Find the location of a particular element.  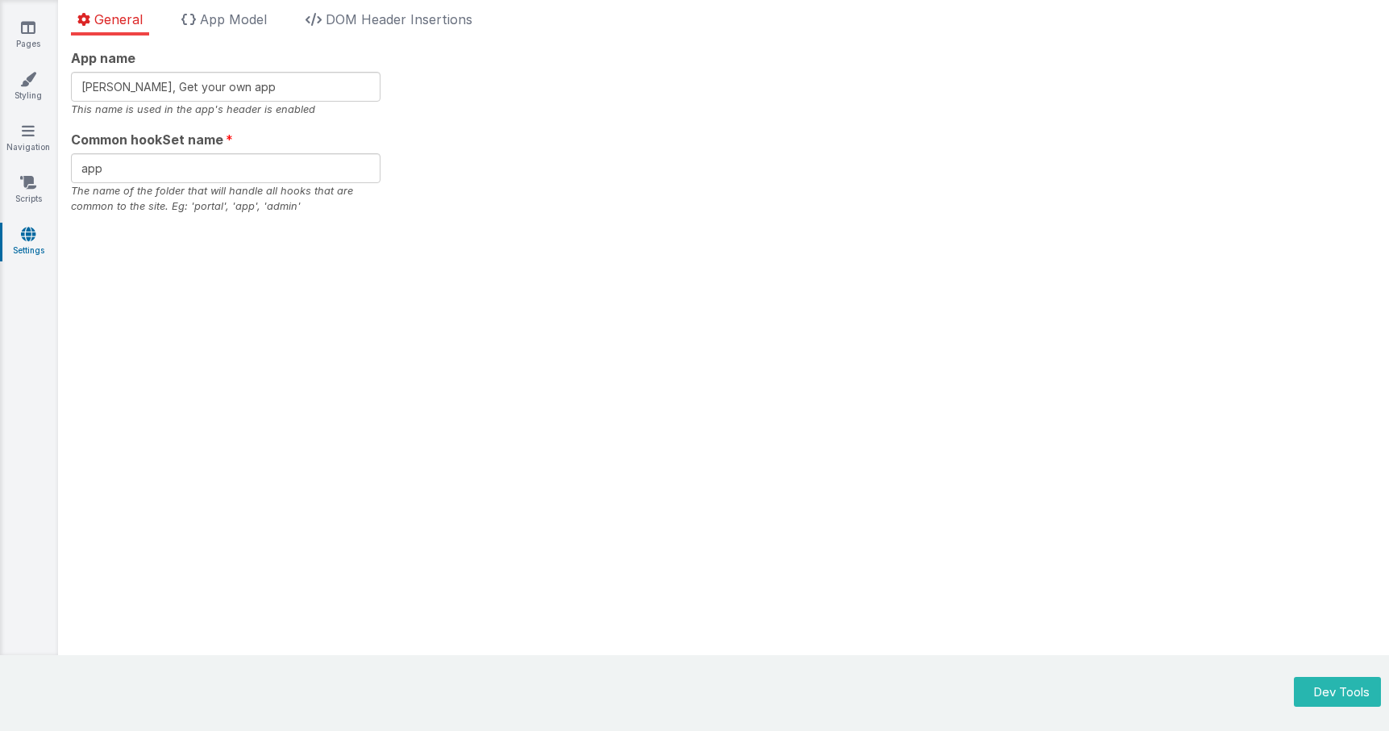

div: The name of the folder that will handle all hooks that are common to the site. Eg: 'portal', 'app... is located at coordinates (226, 198).